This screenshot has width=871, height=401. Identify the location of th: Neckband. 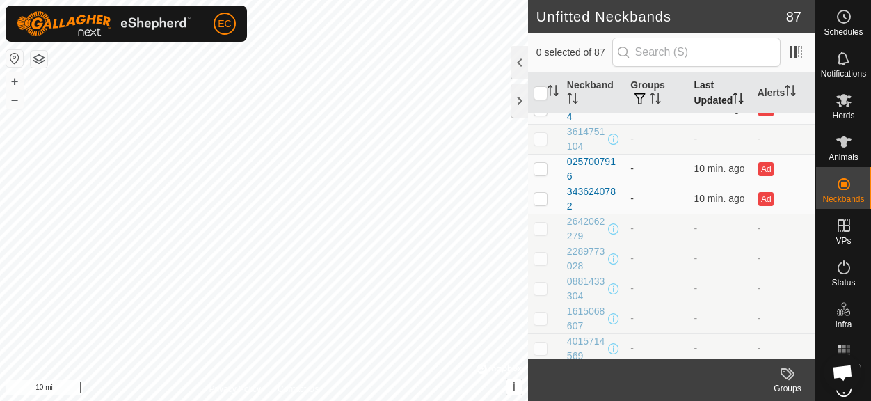
(592, 93).